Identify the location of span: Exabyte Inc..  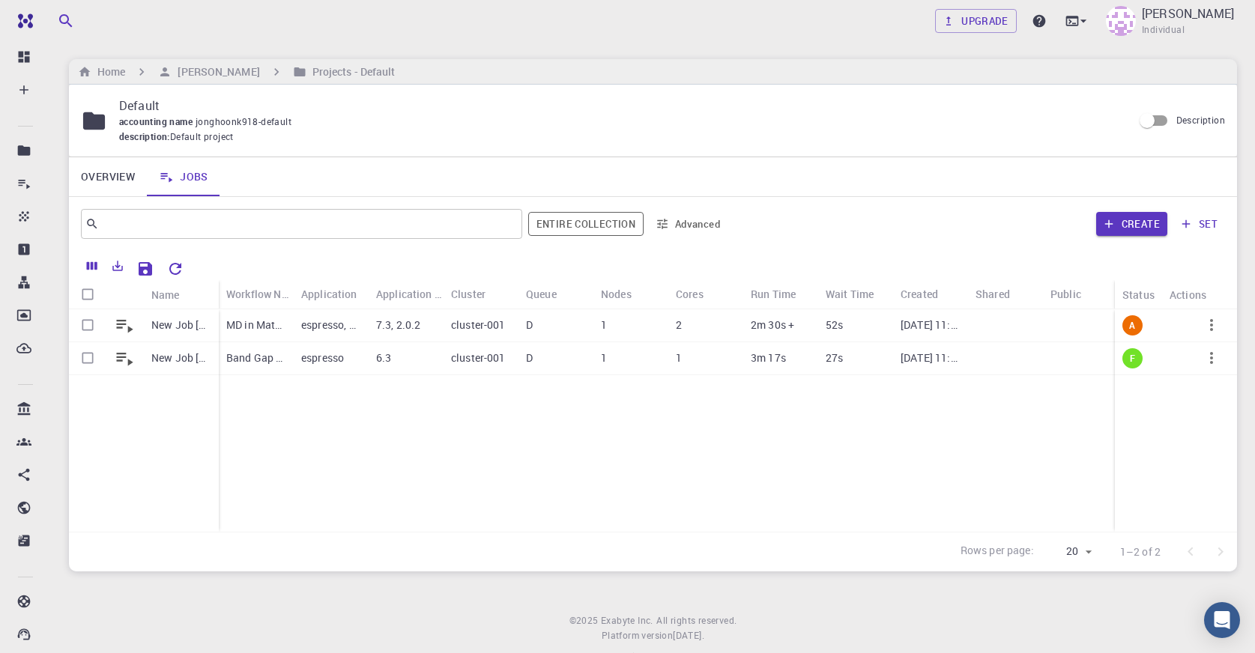
(627, 620).